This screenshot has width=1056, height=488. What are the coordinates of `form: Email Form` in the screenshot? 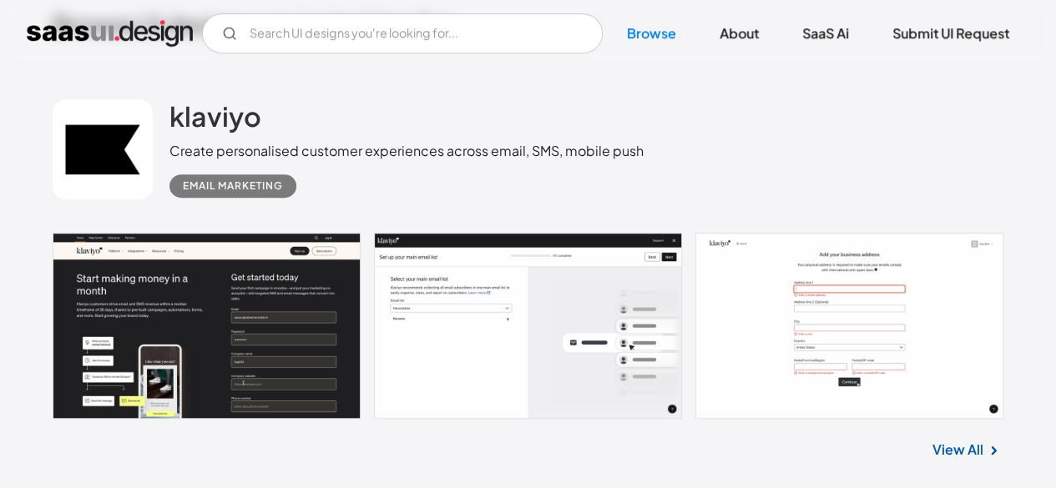 It's located at (402, 33).